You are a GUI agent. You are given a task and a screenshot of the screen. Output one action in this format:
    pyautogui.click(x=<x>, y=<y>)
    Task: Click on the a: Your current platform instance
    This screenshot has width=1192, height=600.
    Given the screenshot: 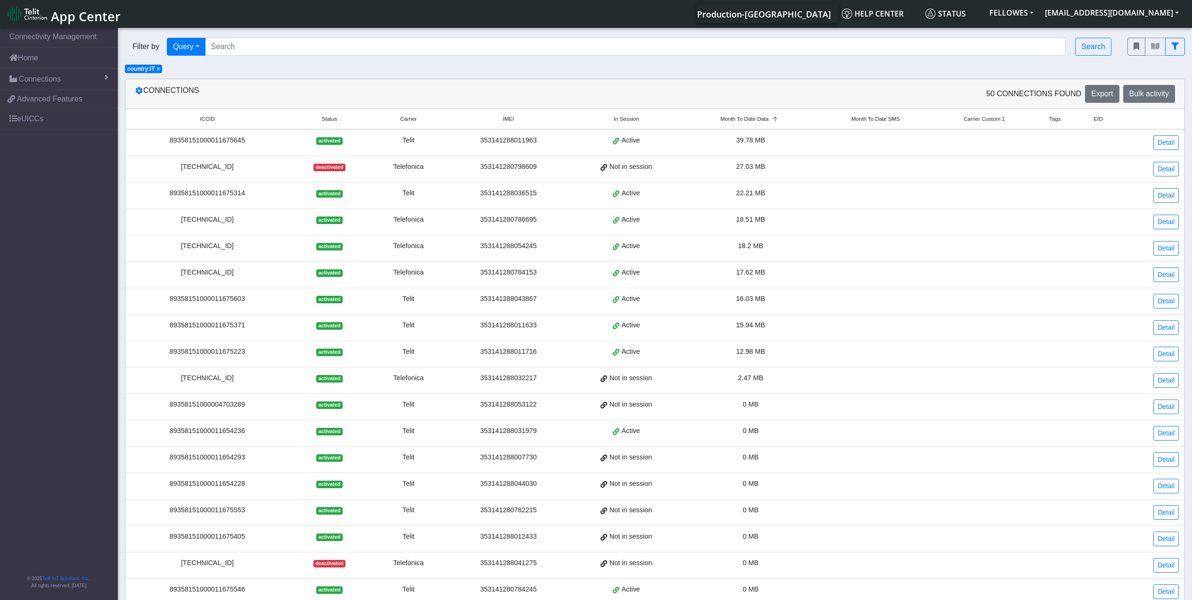 What is the action you would take?
    pyautogui.click(x=764, y=14)
    